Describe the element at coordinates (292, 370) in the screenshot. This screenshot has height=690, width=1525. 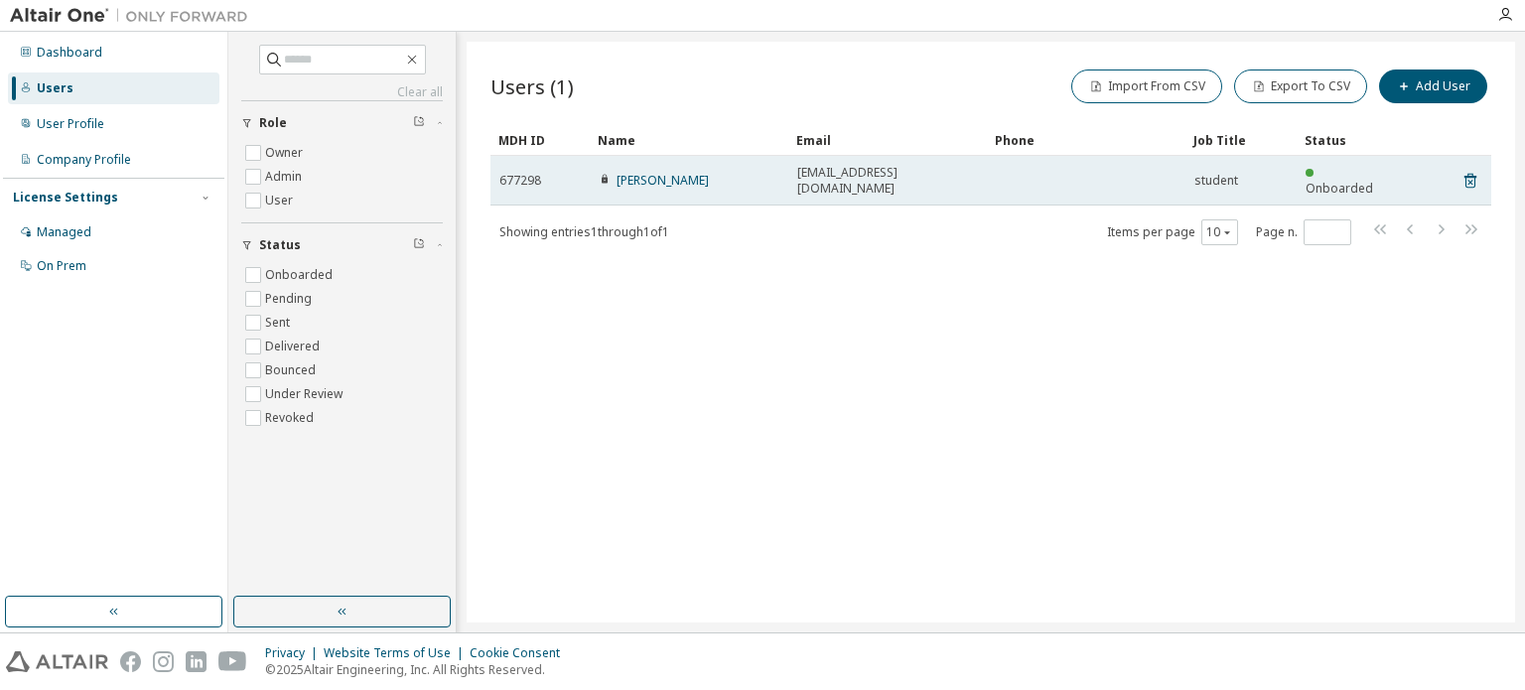
I see `label: Bounced` at that location.